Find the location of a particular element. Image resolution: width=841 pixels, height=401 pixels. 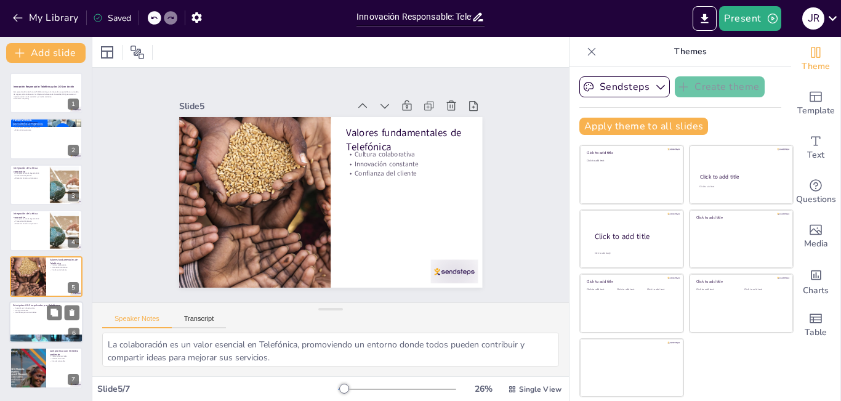

input: Insert title is located at coordinates (414, 17).